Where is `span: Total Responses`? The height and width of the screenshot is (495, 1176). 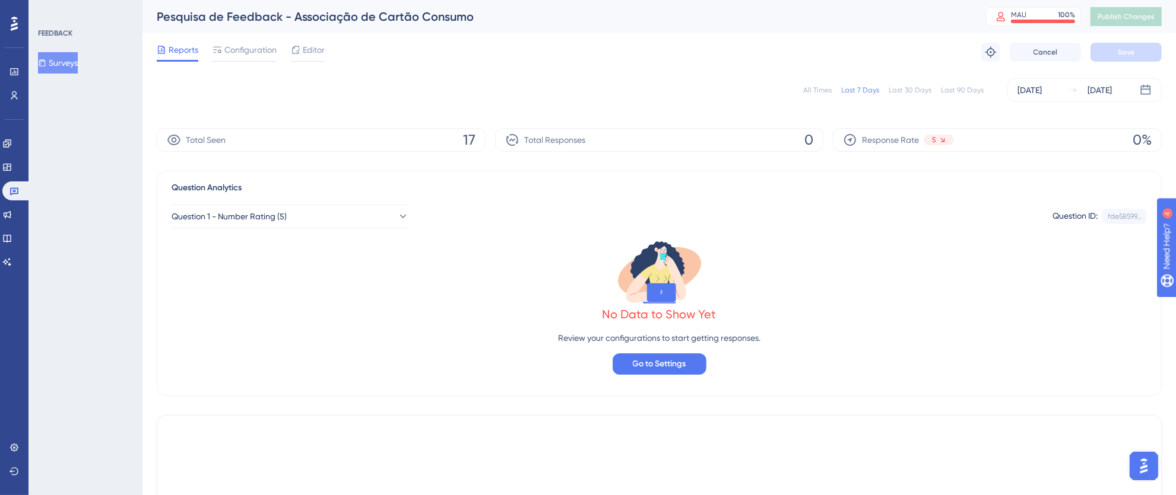 span: Total Responses is located at coordinates (554, 140).